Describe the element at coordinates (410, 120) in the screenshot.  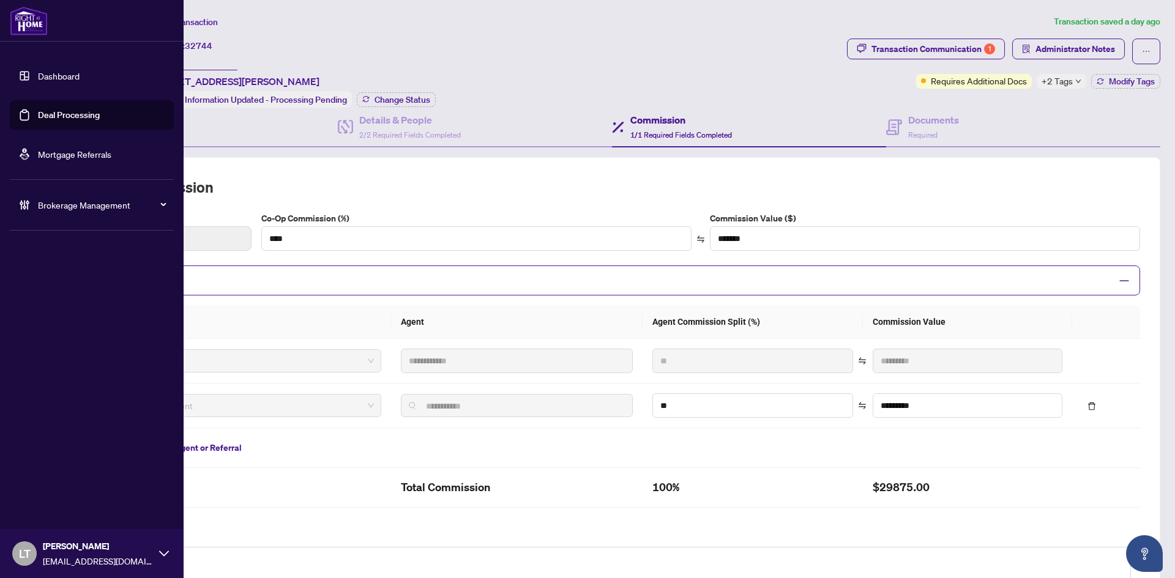
I see `h4: Details & People` at that location.